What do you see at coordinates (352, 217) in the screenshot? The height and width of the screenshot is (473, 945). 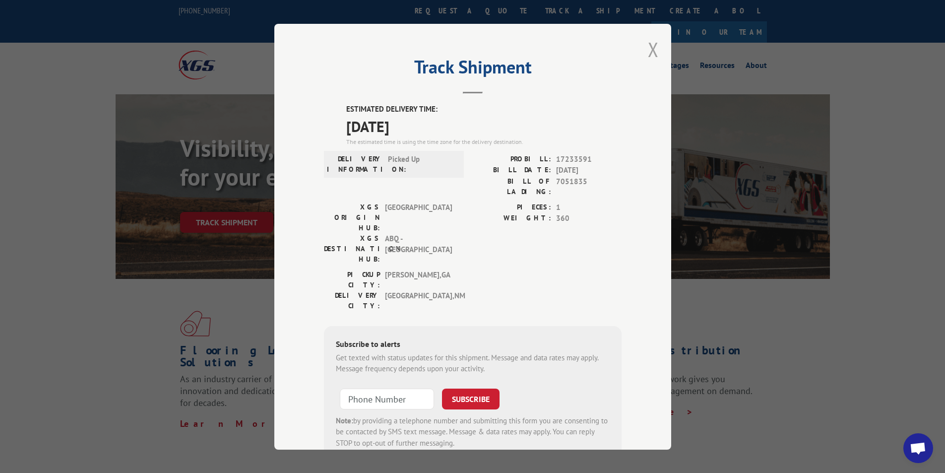 I see `label: XGS ORIGIN HUB:` at bounding box center [352, 217].